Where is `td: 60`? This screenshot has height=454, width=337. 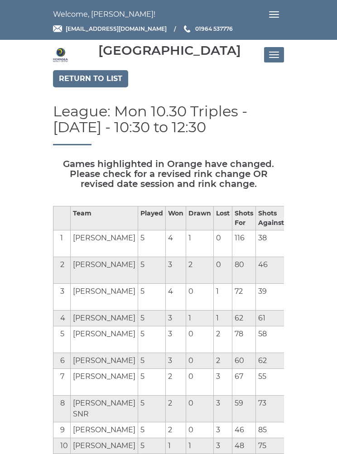 td: 60 is located at coordinates (244, 360).